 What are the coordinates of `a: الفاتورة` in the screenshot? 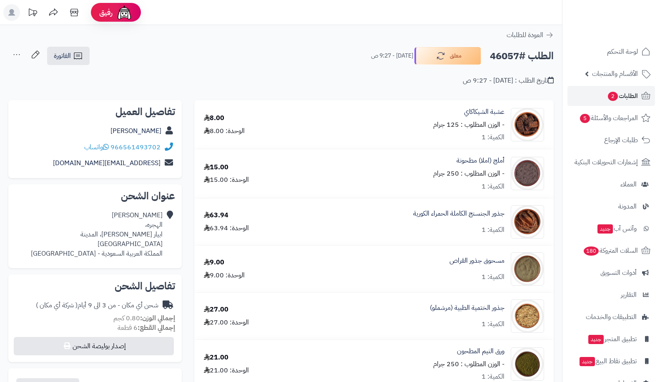 It's located at (68, 56).